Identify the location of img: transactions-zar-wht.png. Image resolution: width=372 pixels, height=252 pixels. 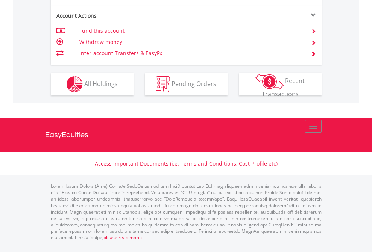
(269, 82).